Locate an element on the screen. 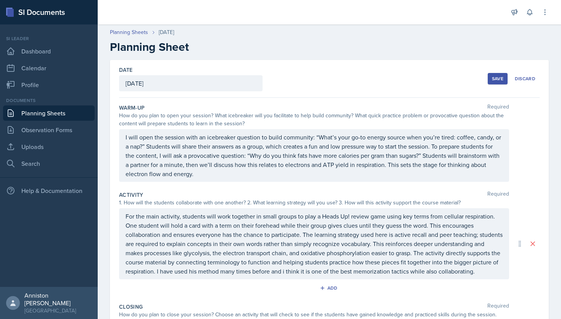 Image resolution: width=561 pixels, height=319 pixels. div: 1. How will the students collaborate with one another? 2. What learning strategy will you use? 3.... is located at coordinates (314, 202).